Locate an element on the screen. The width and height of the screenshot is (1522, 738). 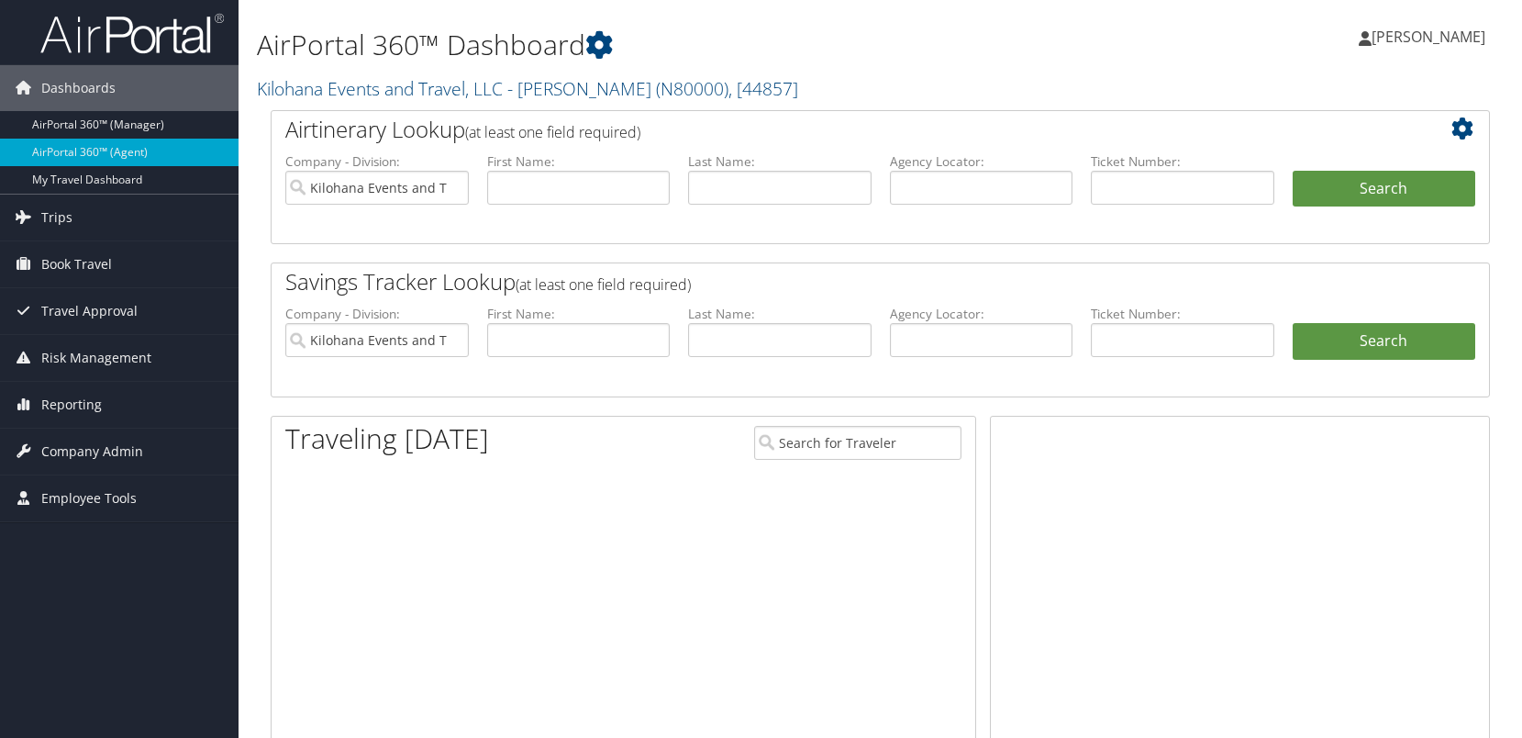
span: Travel Approval is located at coordinates (89, 311).